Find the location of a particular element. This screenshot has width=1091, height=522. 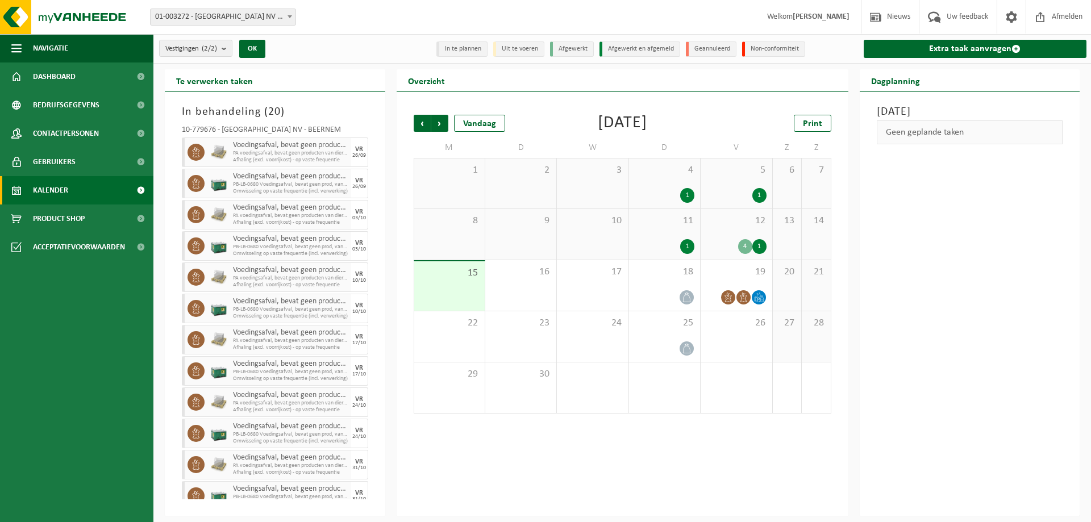

span: 8 is located at coordinates (450, 221).